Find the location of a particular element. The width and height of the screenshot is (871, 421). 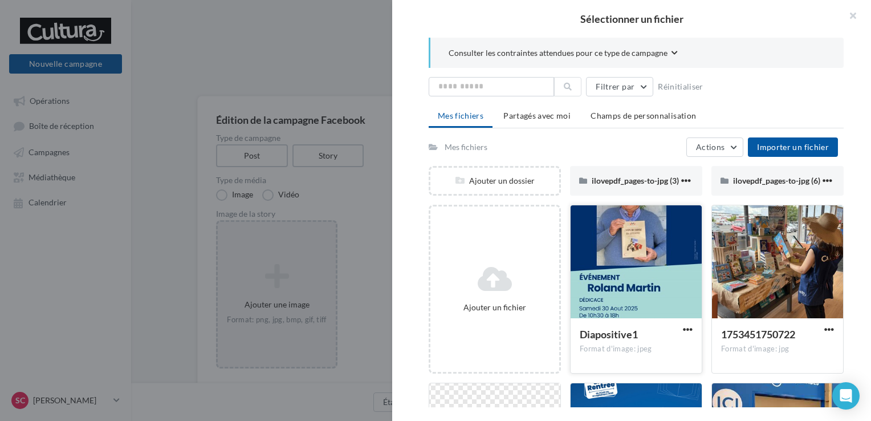

span: 1753451750722 is located at coordinates (758, 334).